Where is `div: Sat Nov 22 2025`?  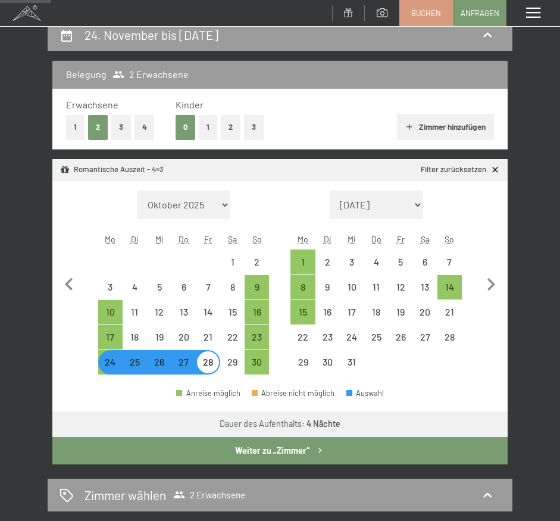
div: Sat Nov 22 2025 is located at coordinates (232, 337).